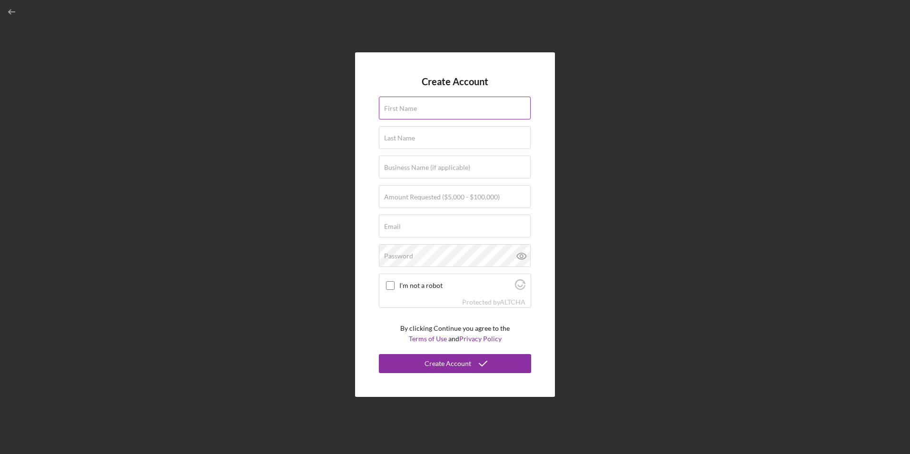 Image resolution: width=910 pixels, height=454 pixels. I want to click on h4: Create Account, so click(455, 81).